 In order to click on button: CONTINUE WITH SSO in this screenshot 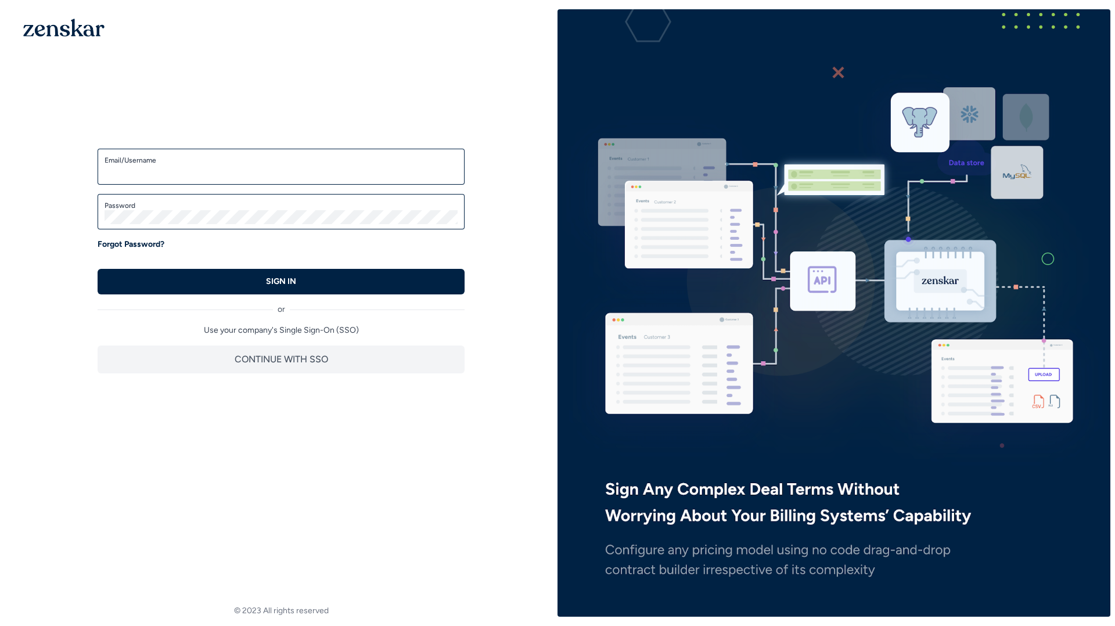, I will do `click(281, 359)`.